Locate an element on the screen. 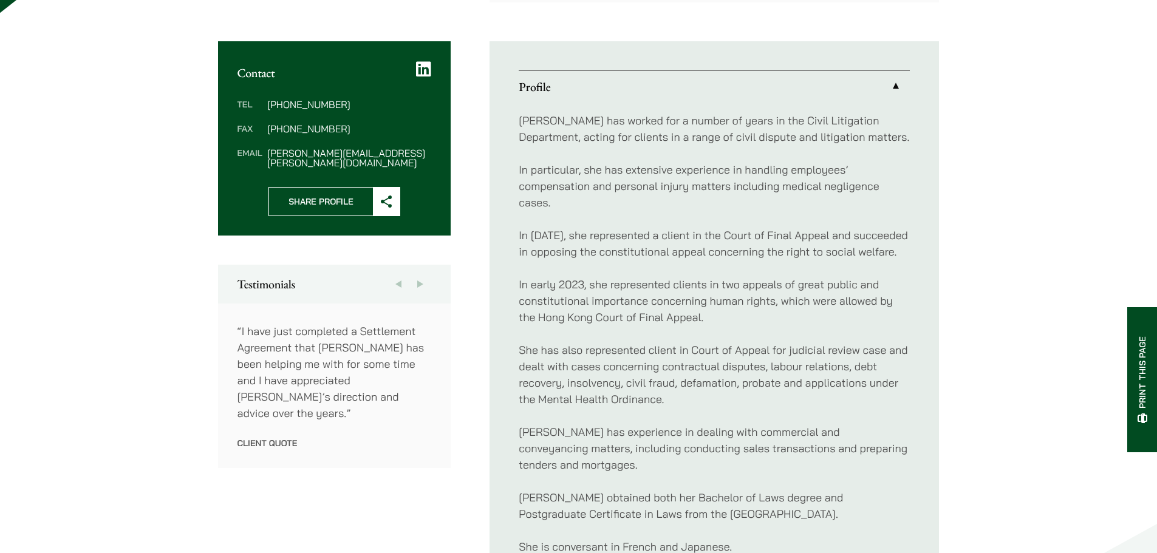  dt: Tel is located at coordinates (250, 112).